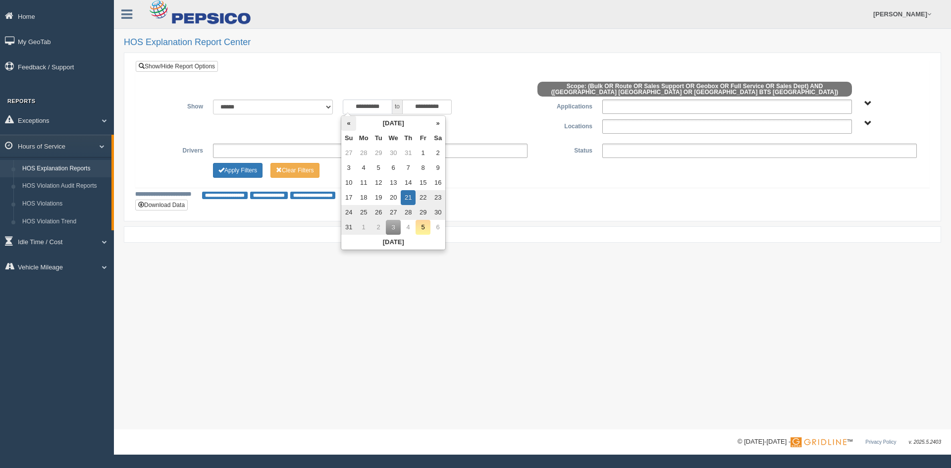 The height and width of the screenshot is (468, 951). I want to click on th: Th, so click(408, 138).